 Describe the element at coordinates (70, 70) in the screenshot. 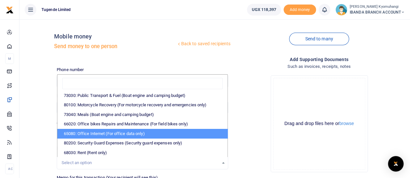

I see `label: Phone number` at that location.